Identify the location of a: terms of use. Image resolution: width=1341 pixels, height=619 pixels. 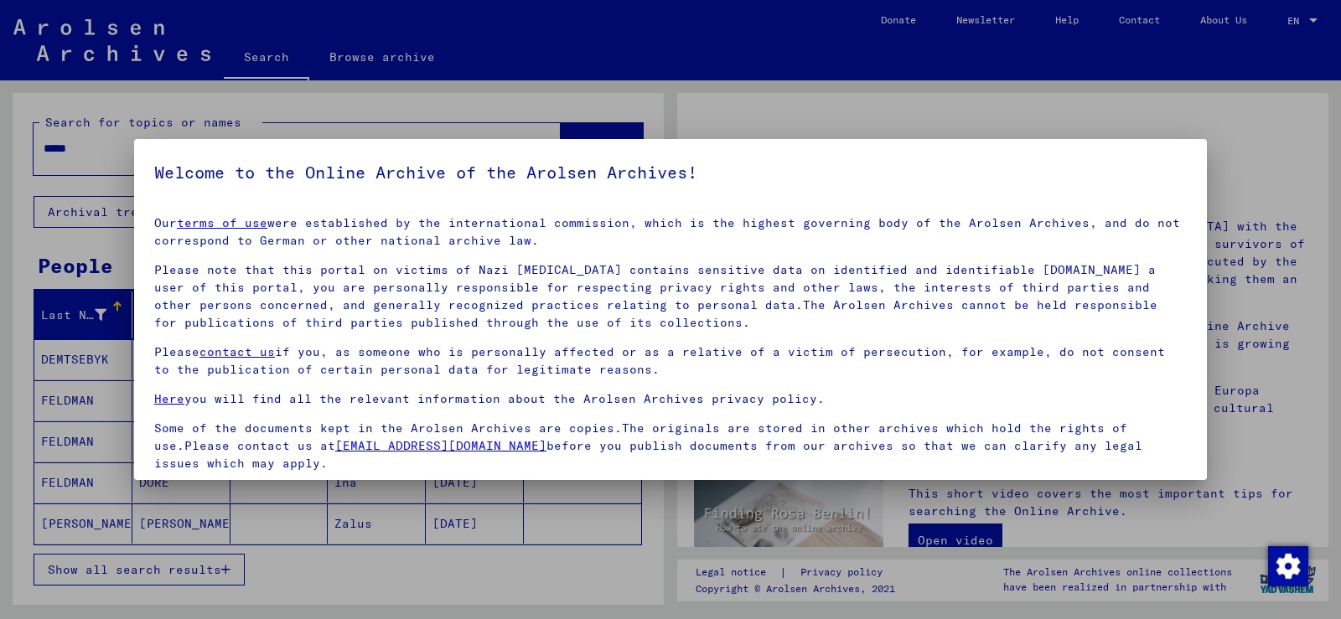
(222, 223).